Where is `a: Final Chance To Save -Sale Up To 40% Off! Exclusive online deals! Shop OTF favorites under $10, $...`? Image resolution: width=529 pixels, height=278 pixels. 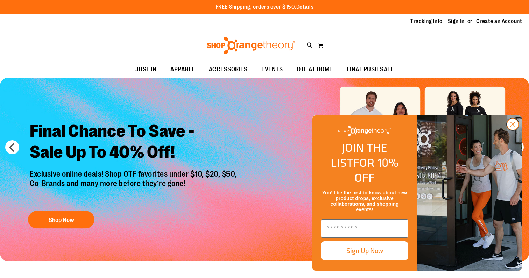
a: Final Chance To Save -Sale Up To 40% Off! Exclusive online deals! Shop OTF favorites under $10, $... is located at coordinates (134, 174).